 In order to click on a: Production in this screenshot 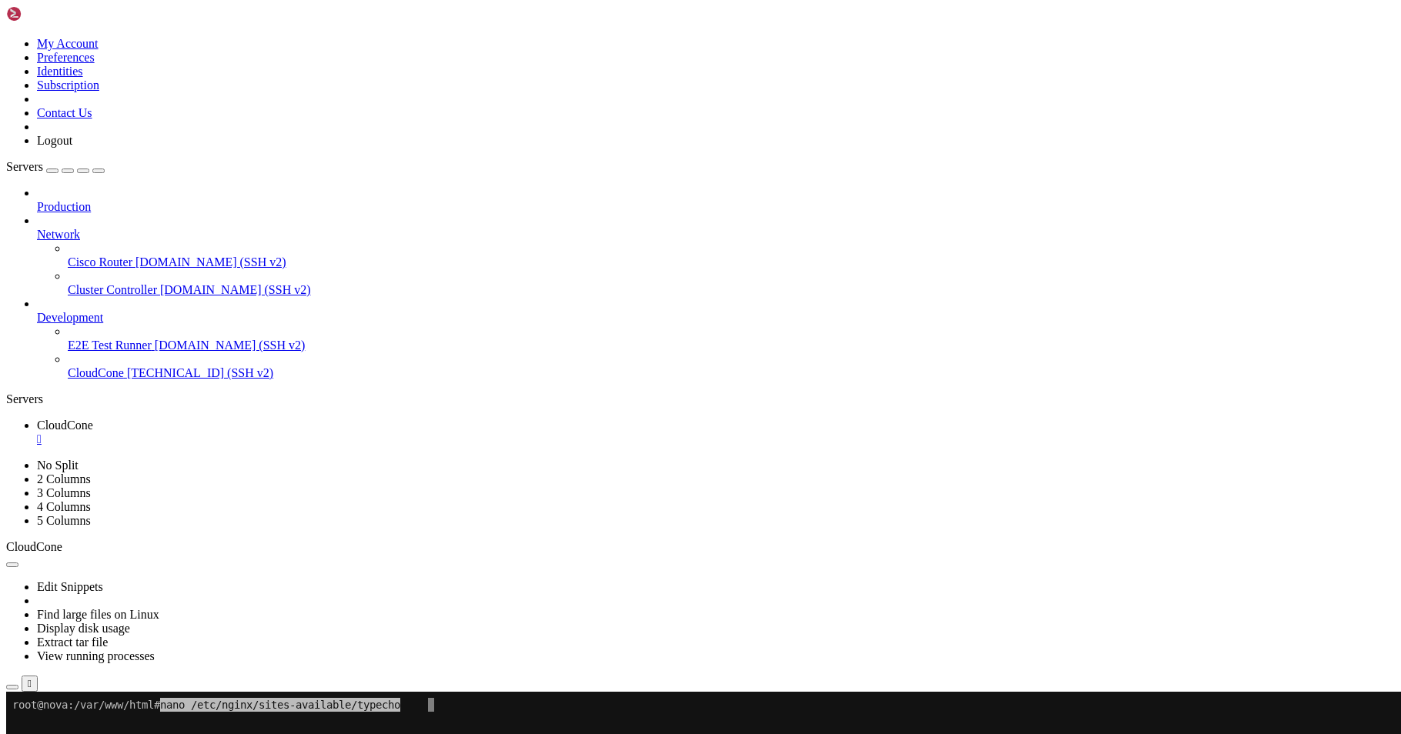, I will do `click(716, 207)`.